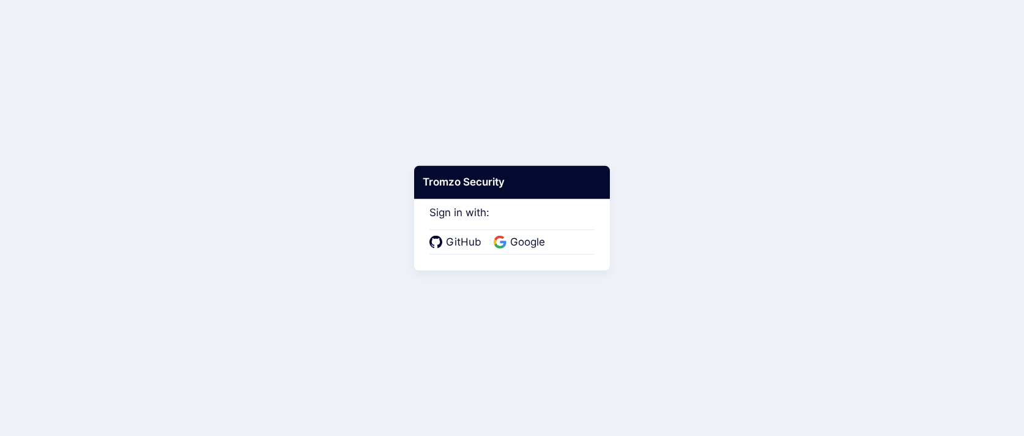 The image size is (1024, 436). Describe the element at coordinates (527, 242) in the screenshot. I see `span: Google` at that location.